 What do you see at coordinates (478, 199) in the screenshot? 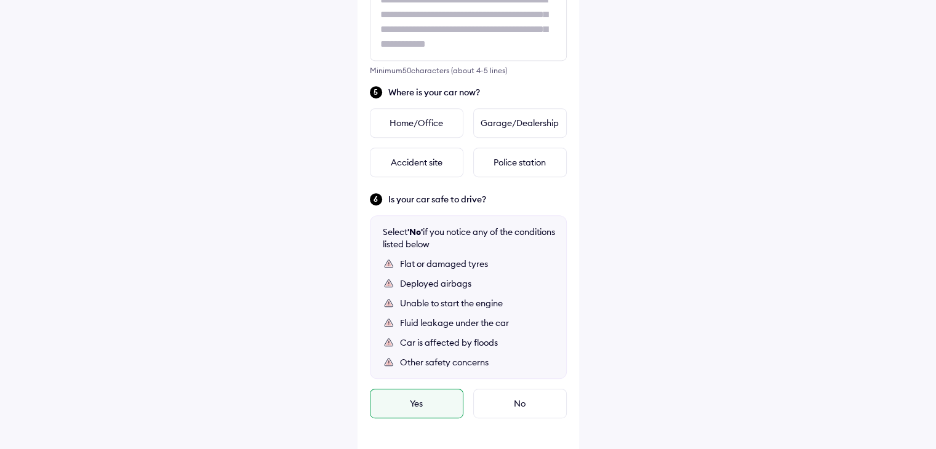
I see `span: Is your car safe to drive?` at bounding box center [478, 199].